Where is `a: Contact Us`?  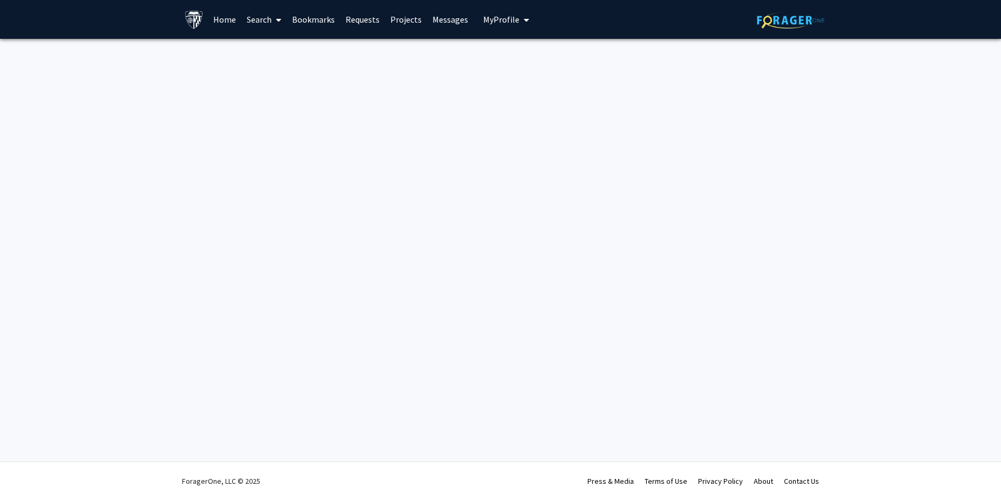
a: Contact Us is located at coordinates (801, 482).